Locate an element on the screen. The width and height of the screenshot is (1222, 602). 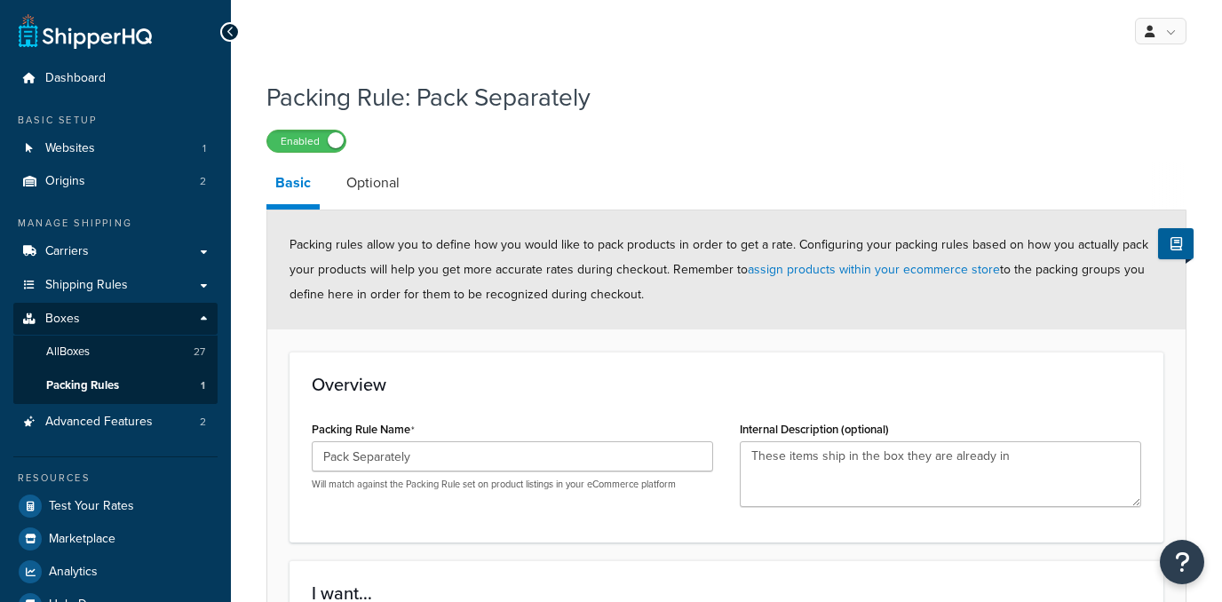
li: Websites is located at coordinates (115, 148).